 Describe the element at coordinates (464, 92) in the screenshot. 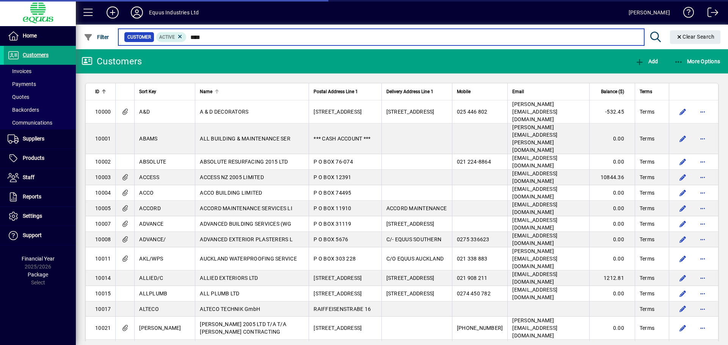

I see `span: Mobile` at that location.